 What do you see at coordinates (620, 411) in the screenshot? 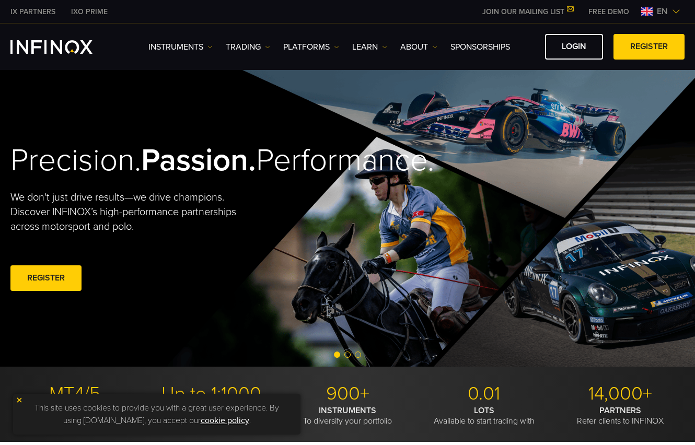
I see `strong: PARTNERS` at bounding box center [620, 411].